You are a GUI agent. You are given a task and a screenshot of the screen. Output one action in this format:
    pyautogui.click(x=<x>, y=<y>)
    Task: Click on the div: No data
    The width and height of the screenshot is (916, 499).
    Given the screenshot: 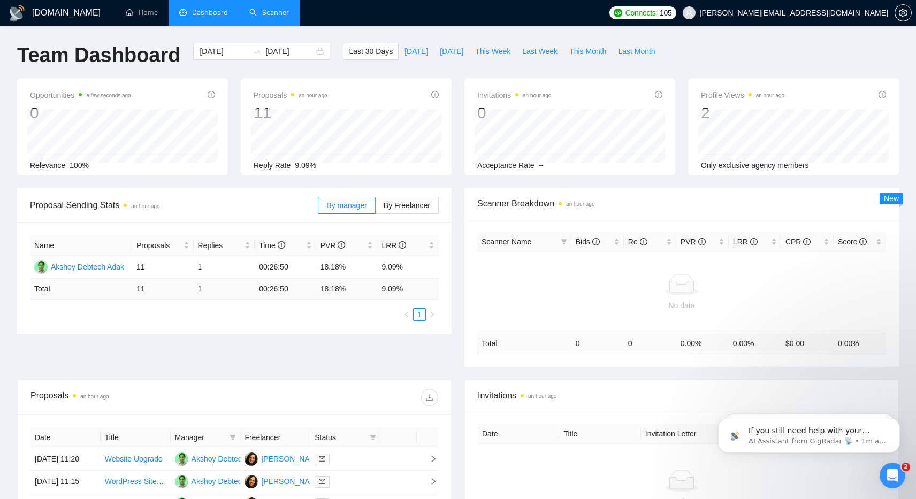 What is the action you would take?
    pyautogui.click(x=681, y=305)
    